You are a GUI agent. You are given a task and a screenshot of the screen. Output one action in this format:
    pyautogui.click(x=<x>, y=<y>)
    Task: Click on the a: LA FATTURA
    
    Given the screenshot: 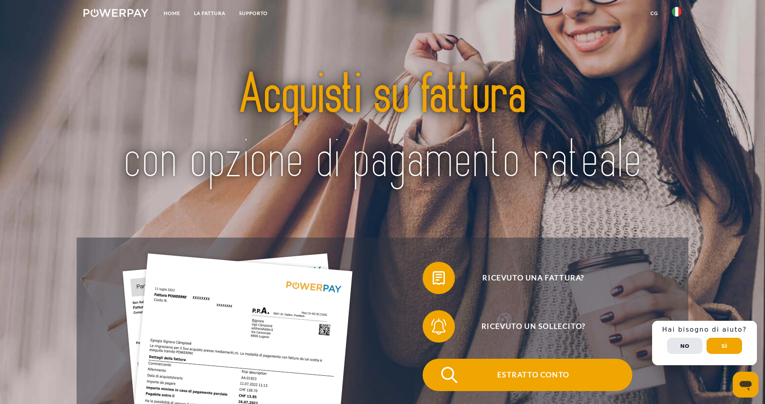 What is the action you would take?
    pyautogui.click(x=210, y=13)
    